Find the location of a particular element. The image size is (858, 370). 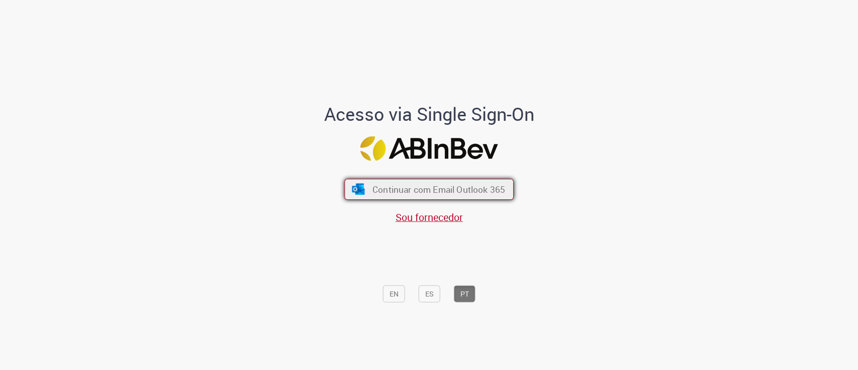

a: Sou fornecedor is located at coordinates (429, 217).